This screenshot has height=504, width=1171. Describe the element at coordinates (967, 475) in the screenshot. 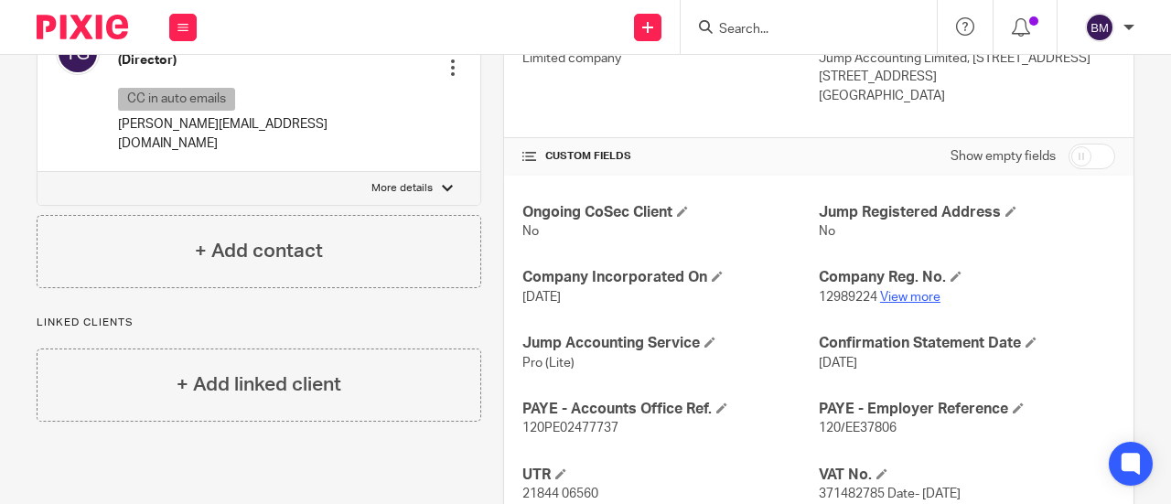

I see `h4: VAT No.` at that location.